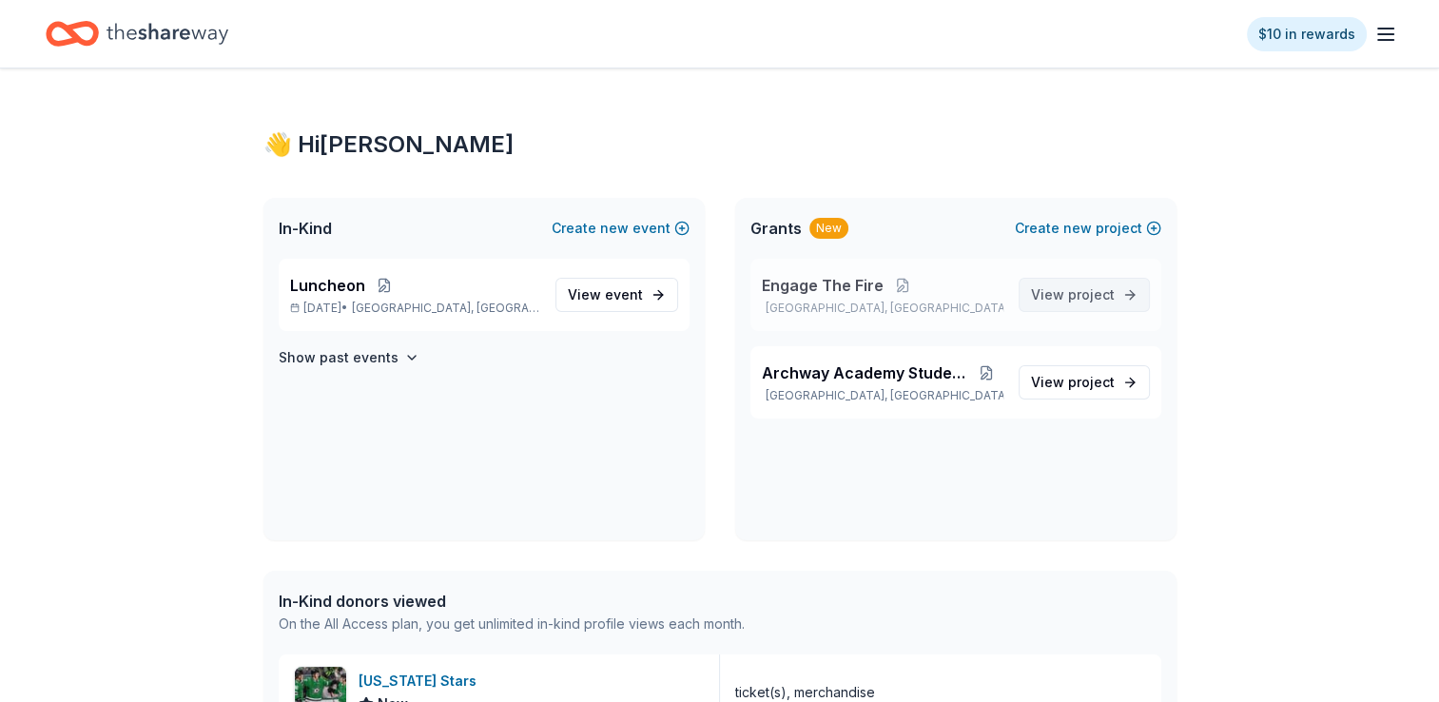 The height and width of the screenshot is (702, 1439). Describe the element at coordinates (616, 295) in the screenshot. I see `a: View event` at that location.